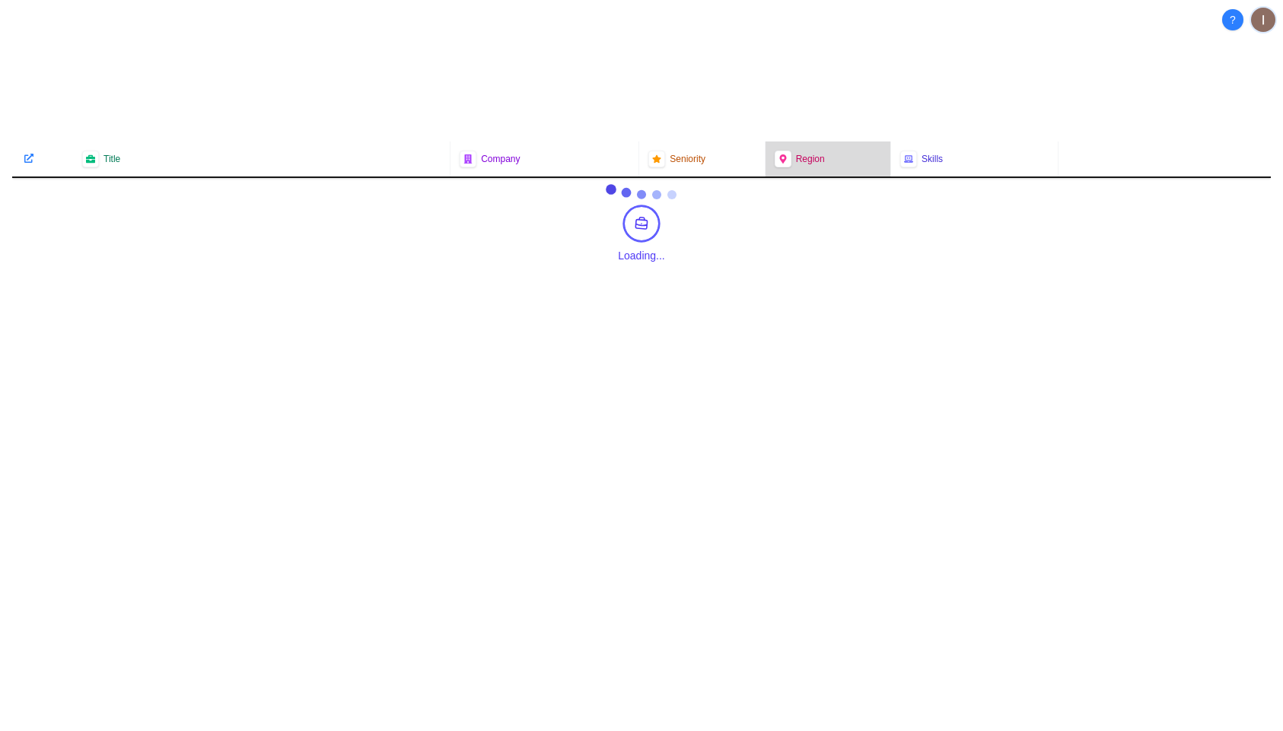 The image size is (1283, 731). What do you see at coordinates (687, 159) in the screenshot?
I see `span: Seniority` at bounding box center [687, 159].